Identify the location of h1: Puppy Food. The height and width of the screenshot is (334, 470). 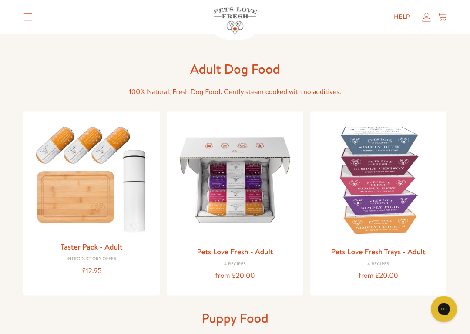
(235, 318).